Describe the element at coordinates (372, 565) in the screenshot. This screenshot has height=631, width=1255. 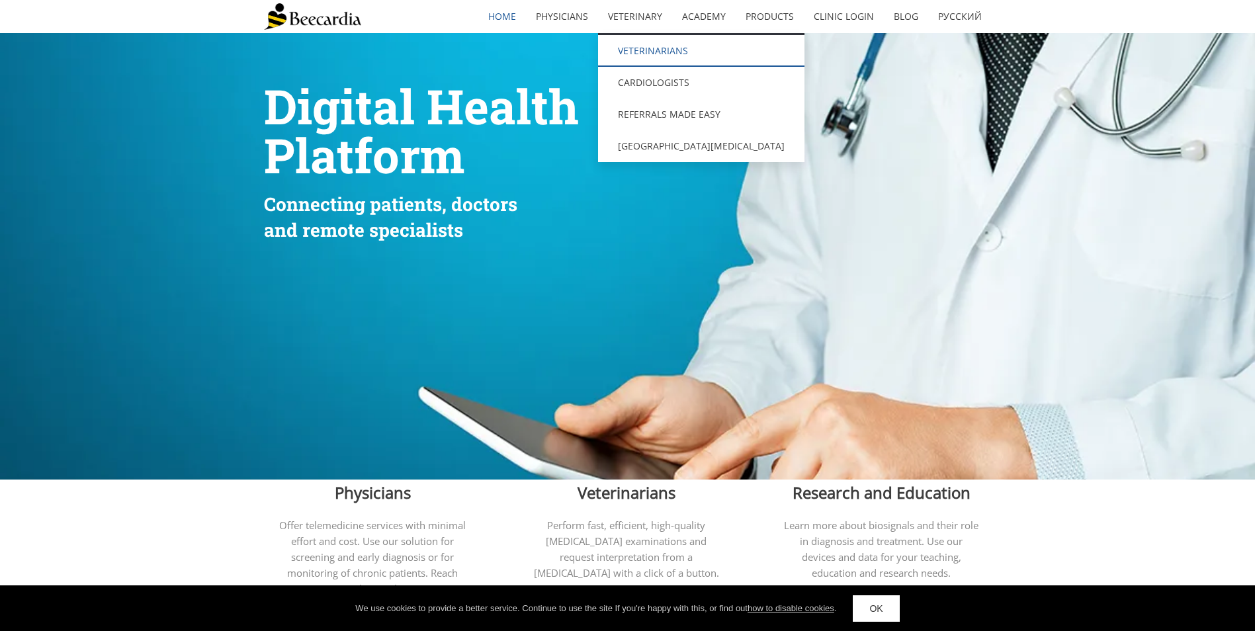
I see `span: Offer telemedicine services with minimal effort and cost. Use our solution for screening and earl...` at that location.